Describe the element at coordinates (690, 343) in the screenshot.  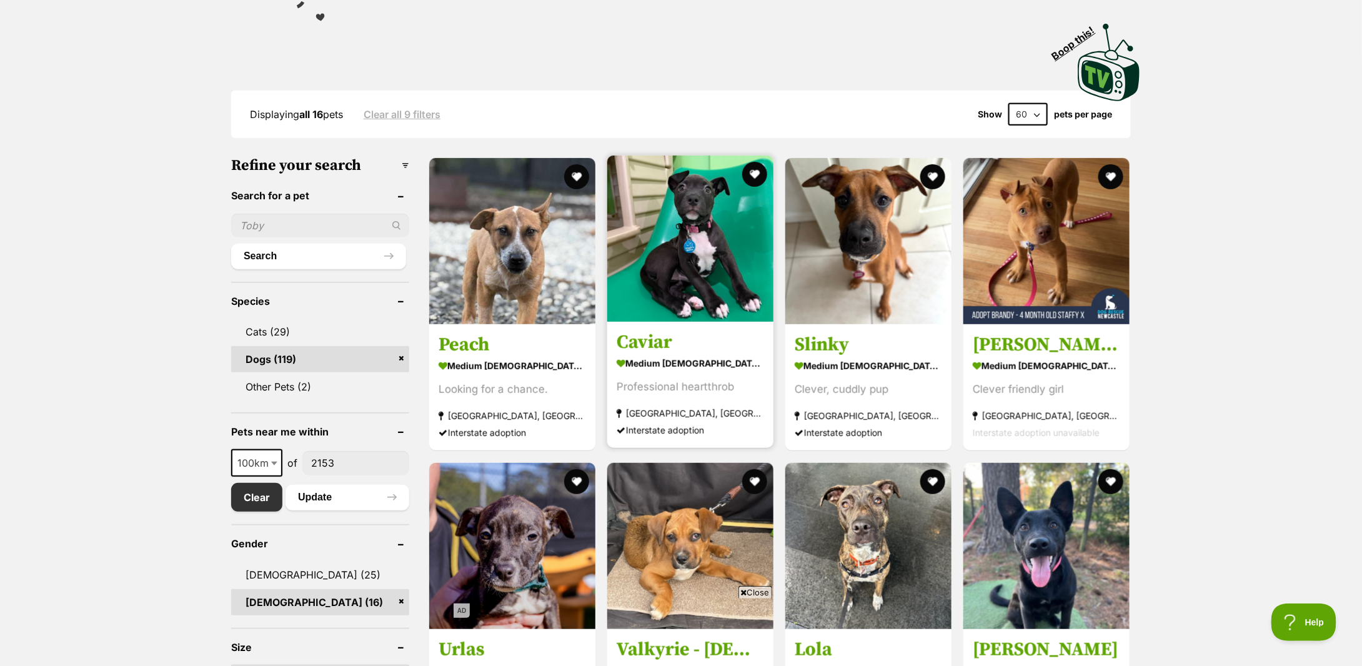
I see `h3: Caviar` at that location.